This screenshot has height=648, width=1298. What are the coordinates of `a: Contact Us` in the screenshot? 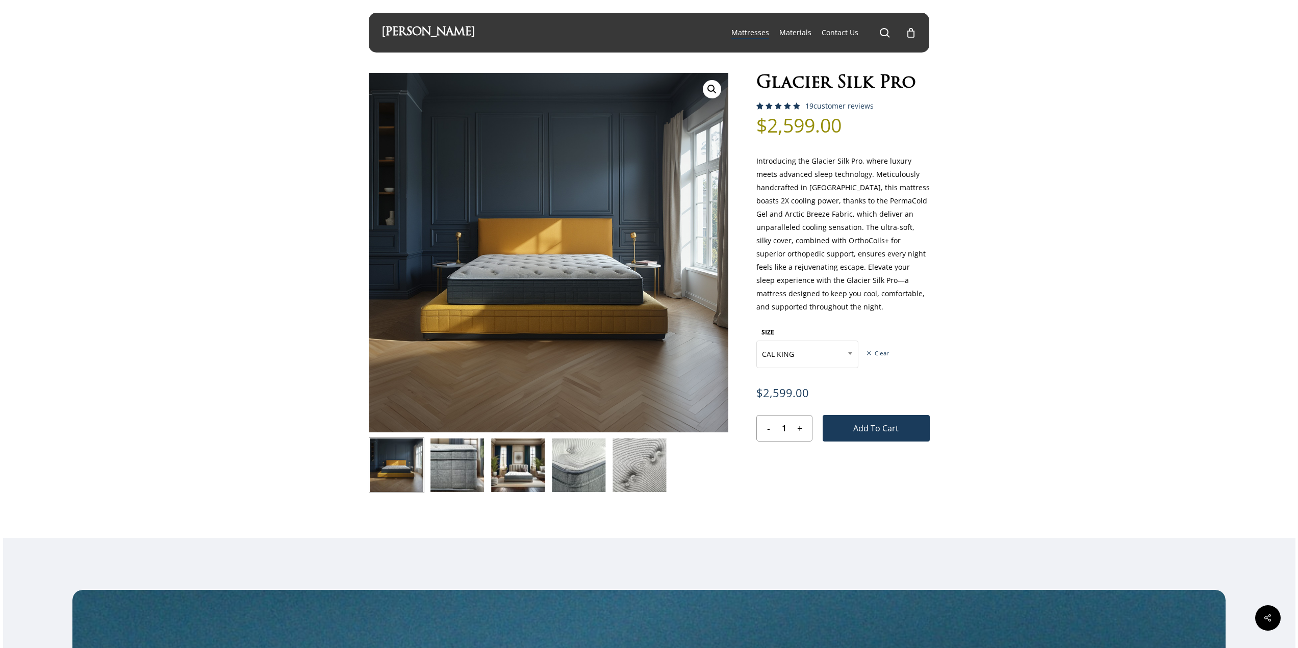 It's located at (840, 33).